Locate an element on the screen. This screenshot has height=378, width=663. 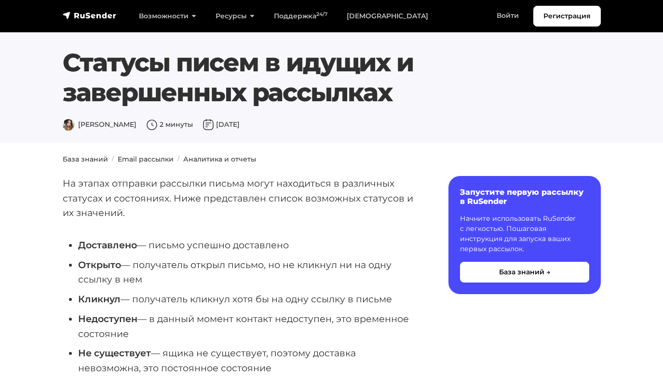
a: Войти is located at coordinates (508, 15).